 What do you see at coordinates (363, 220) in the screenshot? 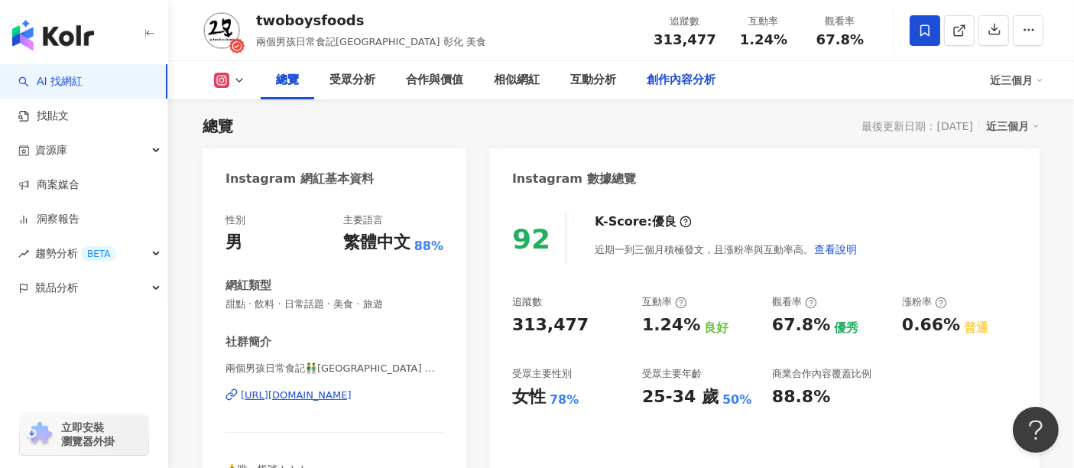
I see `div: 主要語言` at bounding box center [363, 220].